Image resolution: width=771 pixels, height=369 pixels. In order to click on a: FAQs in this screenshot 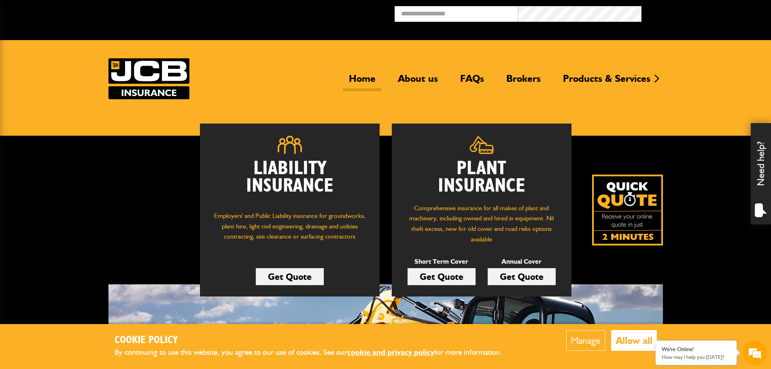, I will do `click(472, 82)`.